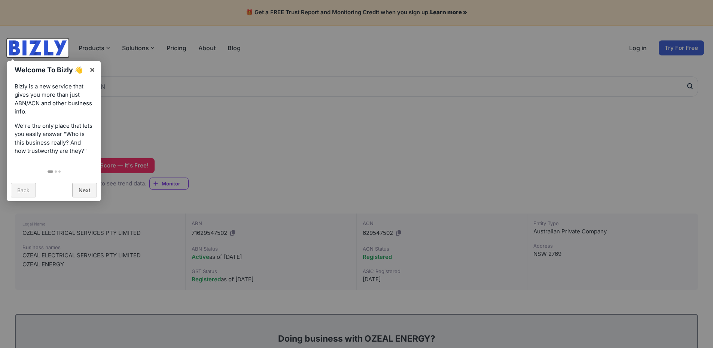 The width and height of the screenshot is (713, 348). Describe the element at coordinates (85, 190) in the screenshot. I see `a: Next` at that location.